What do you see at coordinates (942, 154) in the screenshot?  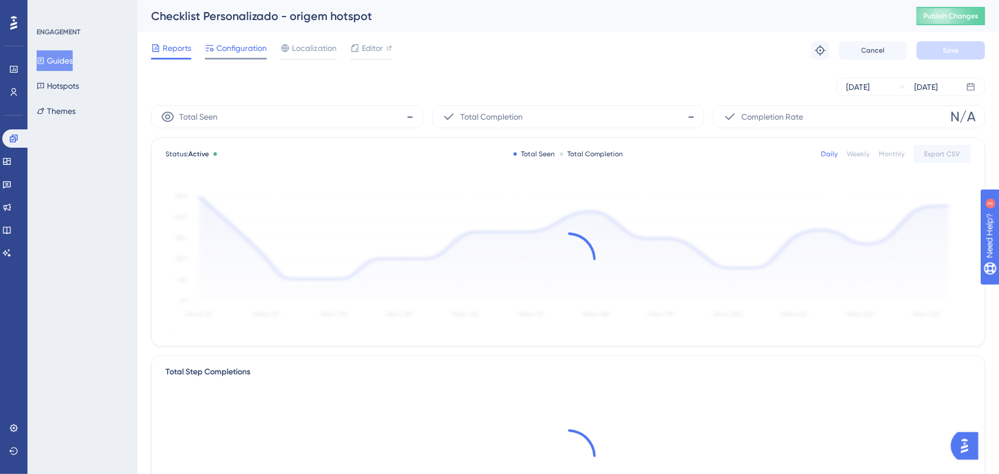 I see `button: Export CSV` at bounding box center [942, 154].